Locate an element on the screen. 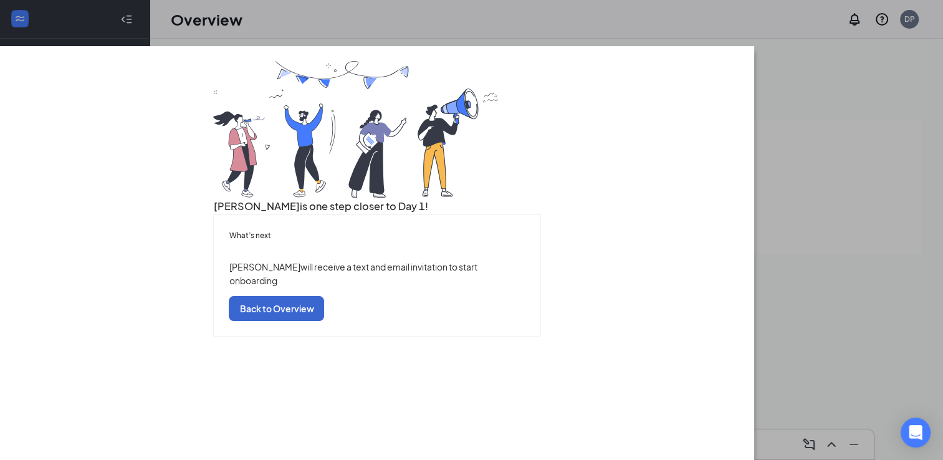 Image resolution: width=943 pixels, height=460 pixels. button: Back to Overview is located at coordinates (276, 308).